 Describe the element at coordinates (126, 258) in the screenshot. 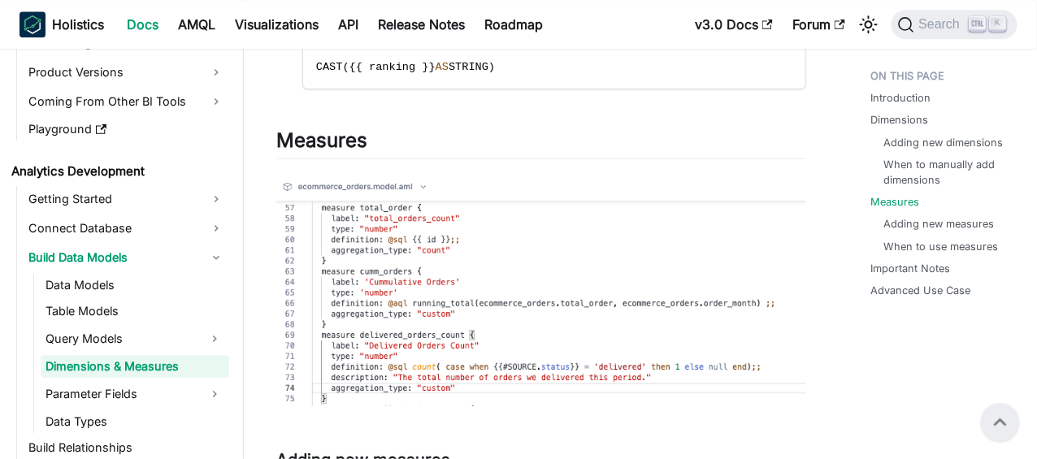

I see `a: Build Data Models` at that location.